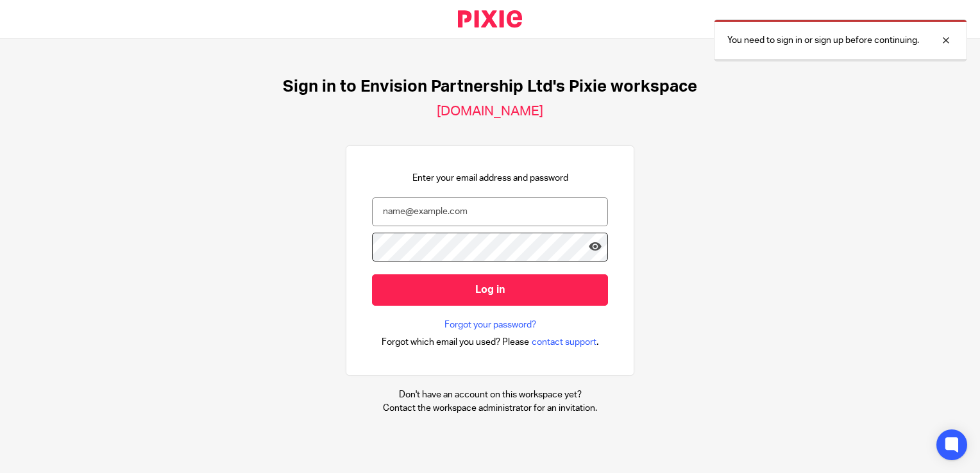 This screenshot has height=473, width=980. I want to click on a: Forgot your password?, so click(490, 325).